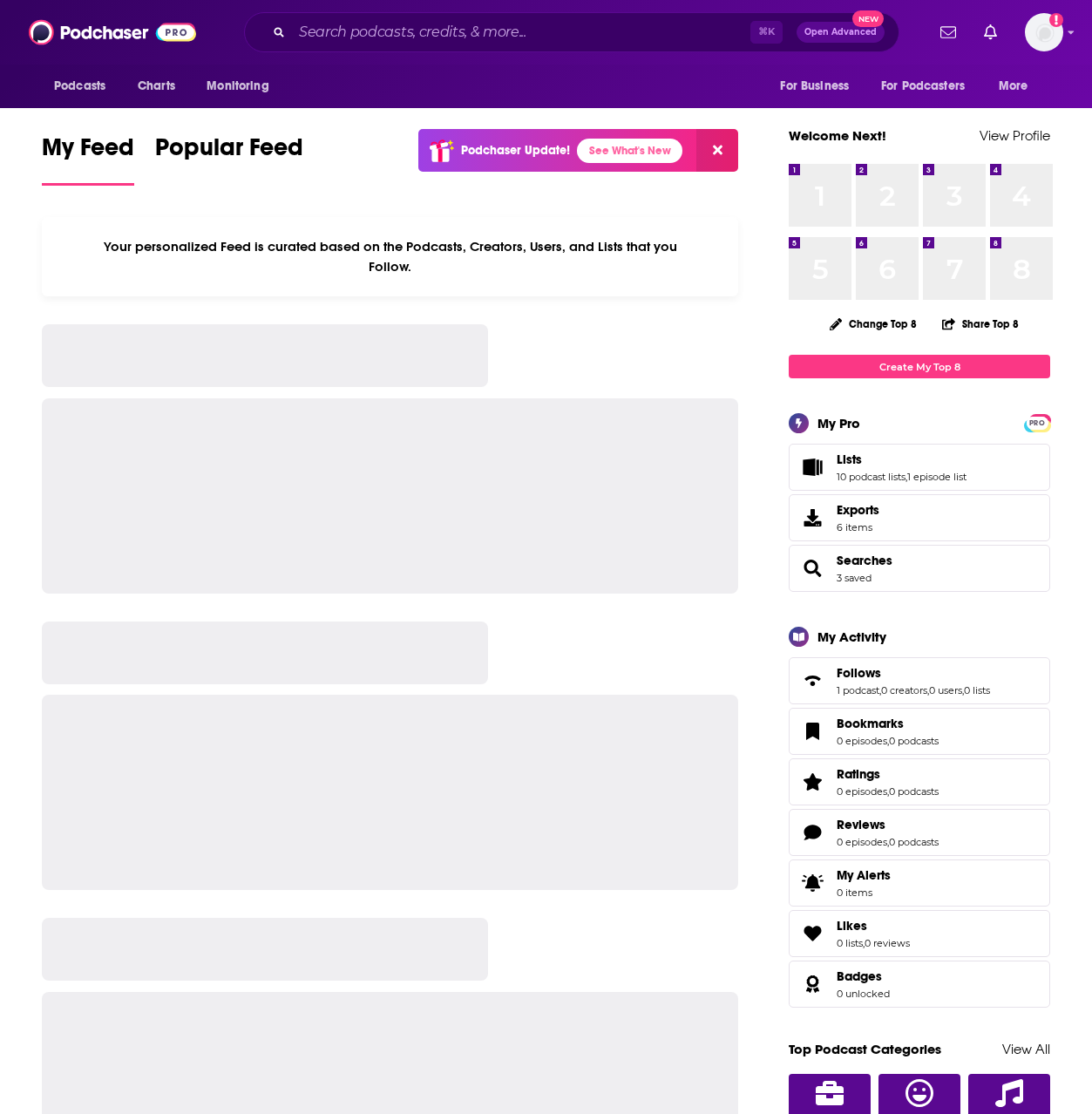  What do you see at coordinates (837, 135) in the screenshot?
I see `a: Welcome Next!` at bounding box center [837, 135].